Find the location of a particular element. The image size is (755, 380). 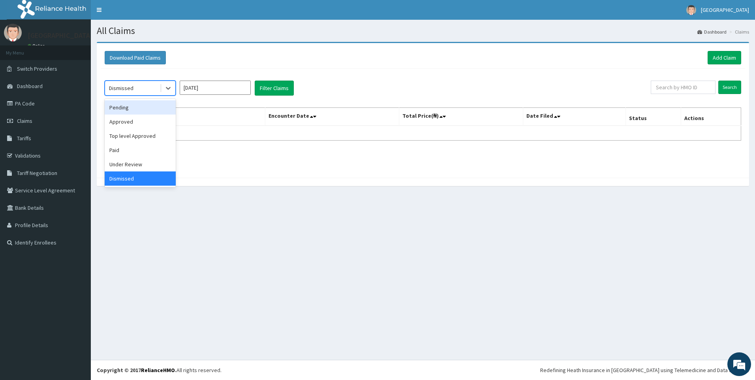

button: Filter Claims is located at coordinates (274, 88).